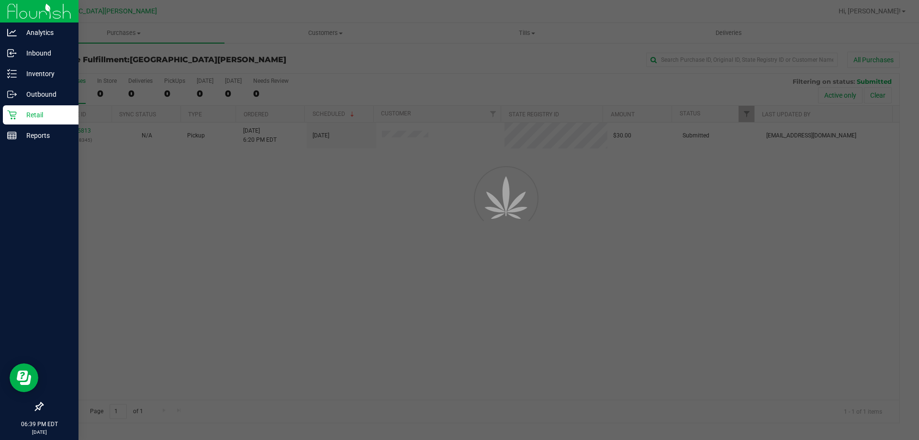 The width and height of the screenshot is (919, 440). I want to click on inline-svg: Retail, so click(12, 115).